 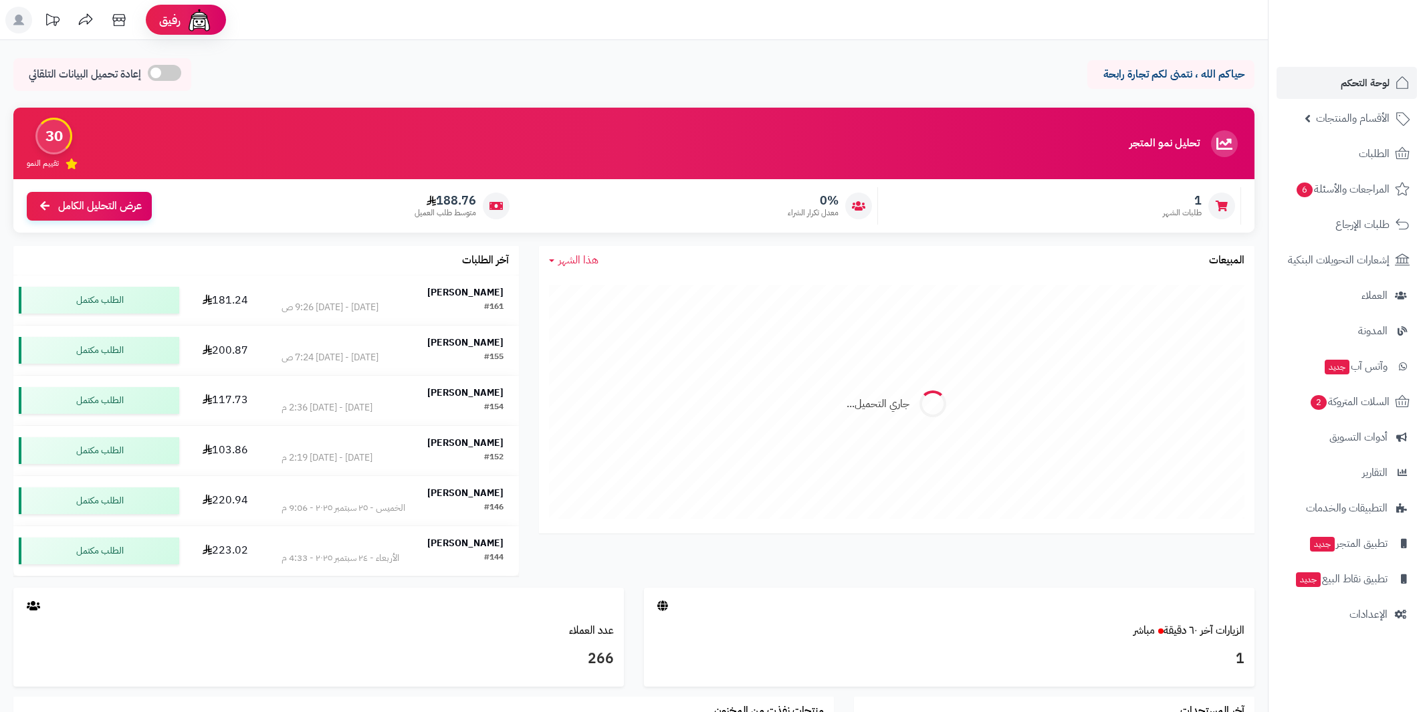 What do you see at coordinates (85, 74) in the screenshot?
I see `span: إعادة تحميل البيانات التلقائي` at bounding box center [85, 74].